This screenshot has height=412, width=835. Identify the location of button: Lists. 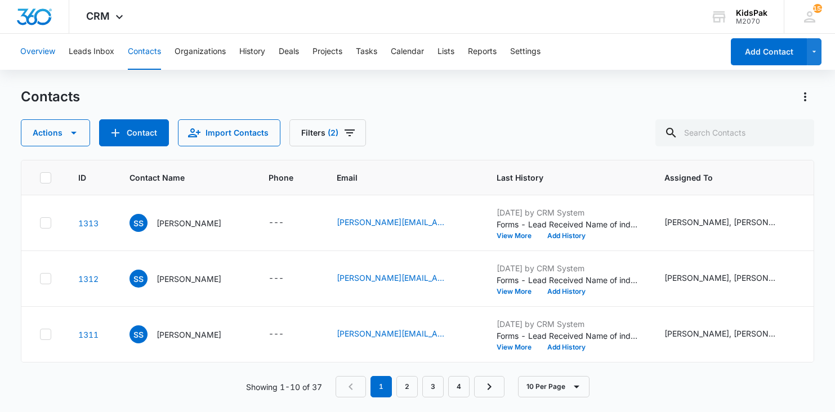
(446, 52).